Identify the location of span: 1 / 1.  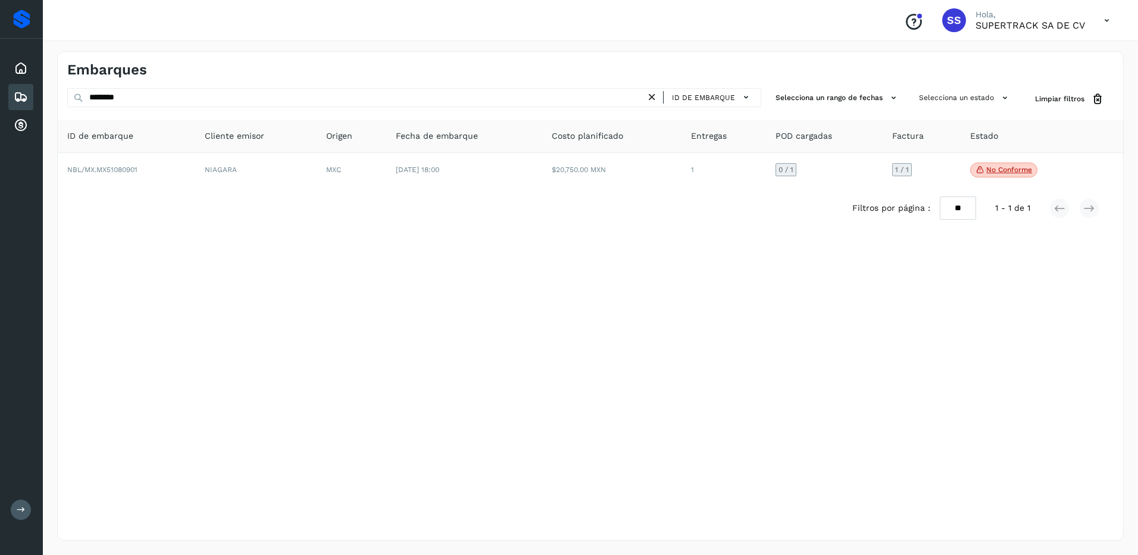
(902, 170).